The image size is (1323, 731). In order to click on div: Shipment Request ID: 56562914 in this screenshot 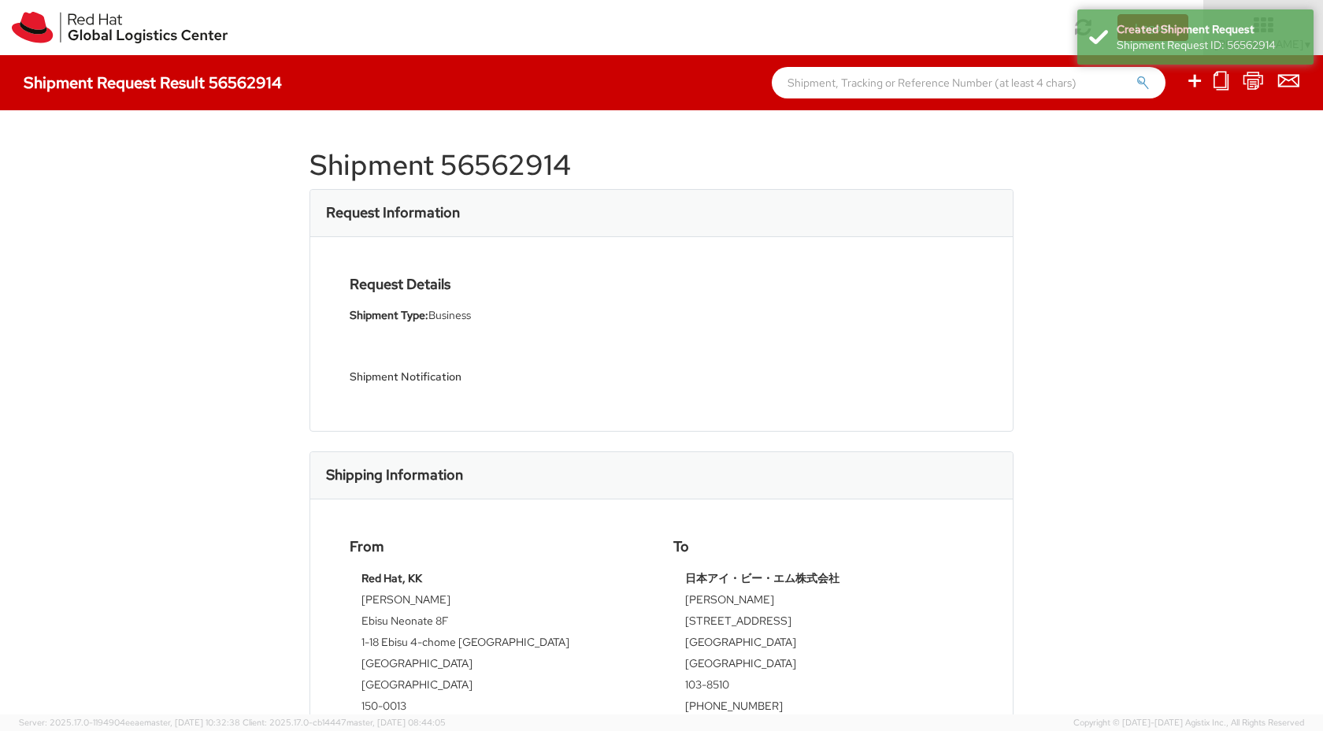, I will do `click(1208, 45)`.